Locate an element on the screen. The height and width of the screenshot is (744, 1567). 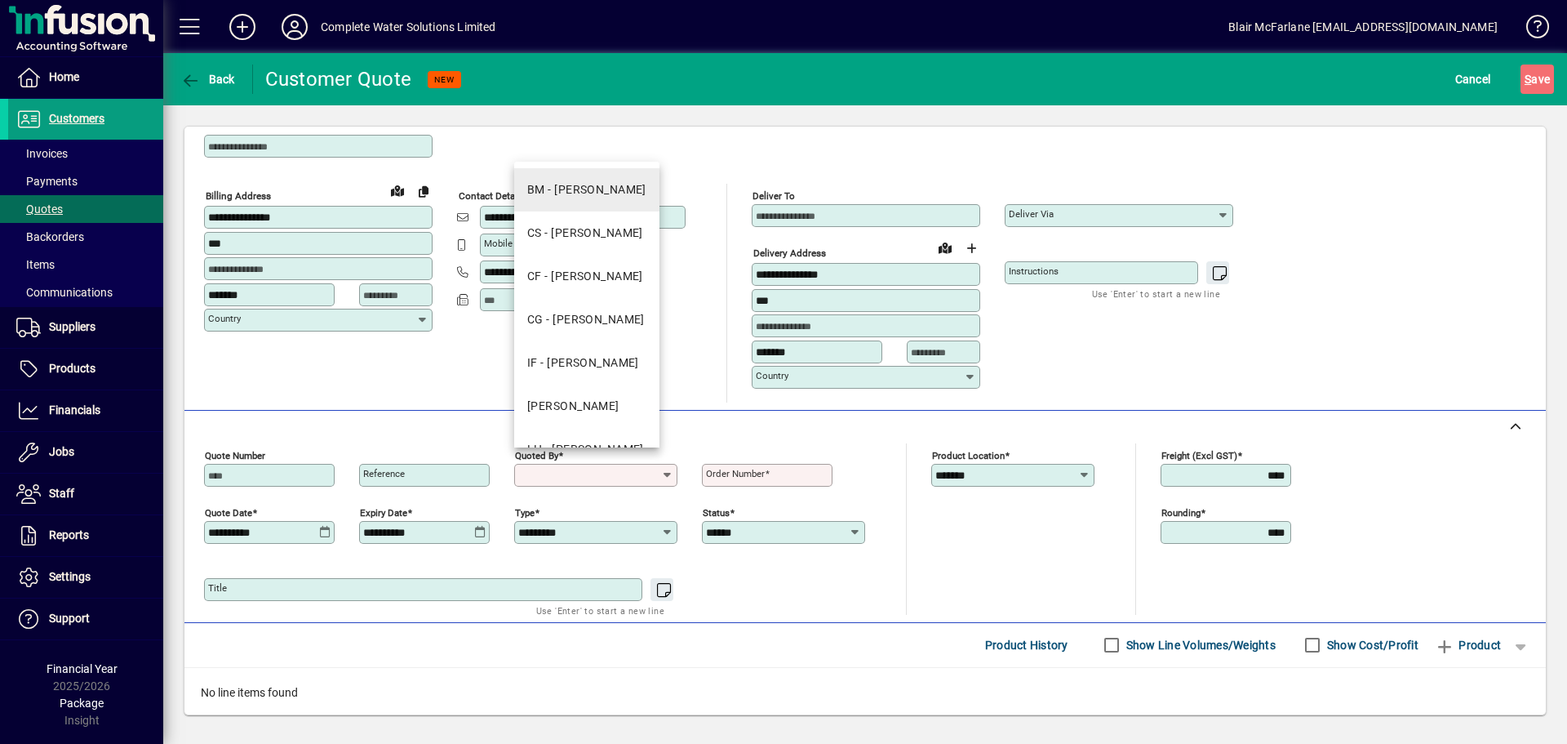
button: Product is located at coordinates (1468, 645).